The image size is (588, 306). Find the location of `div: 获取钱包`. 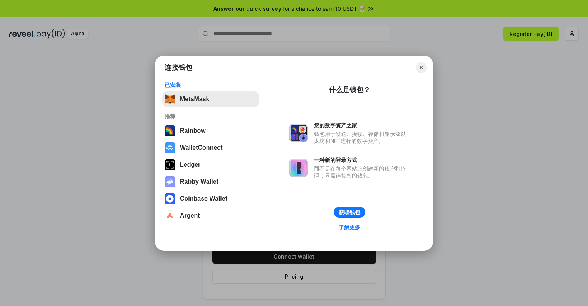

div: 获取钱包 is located at coordinates (350, 212).